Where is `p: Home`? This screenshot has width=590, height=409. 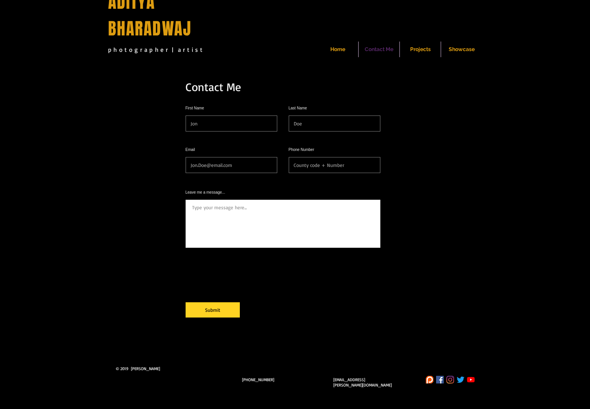 p: Home is located at coordinates (337, 49).